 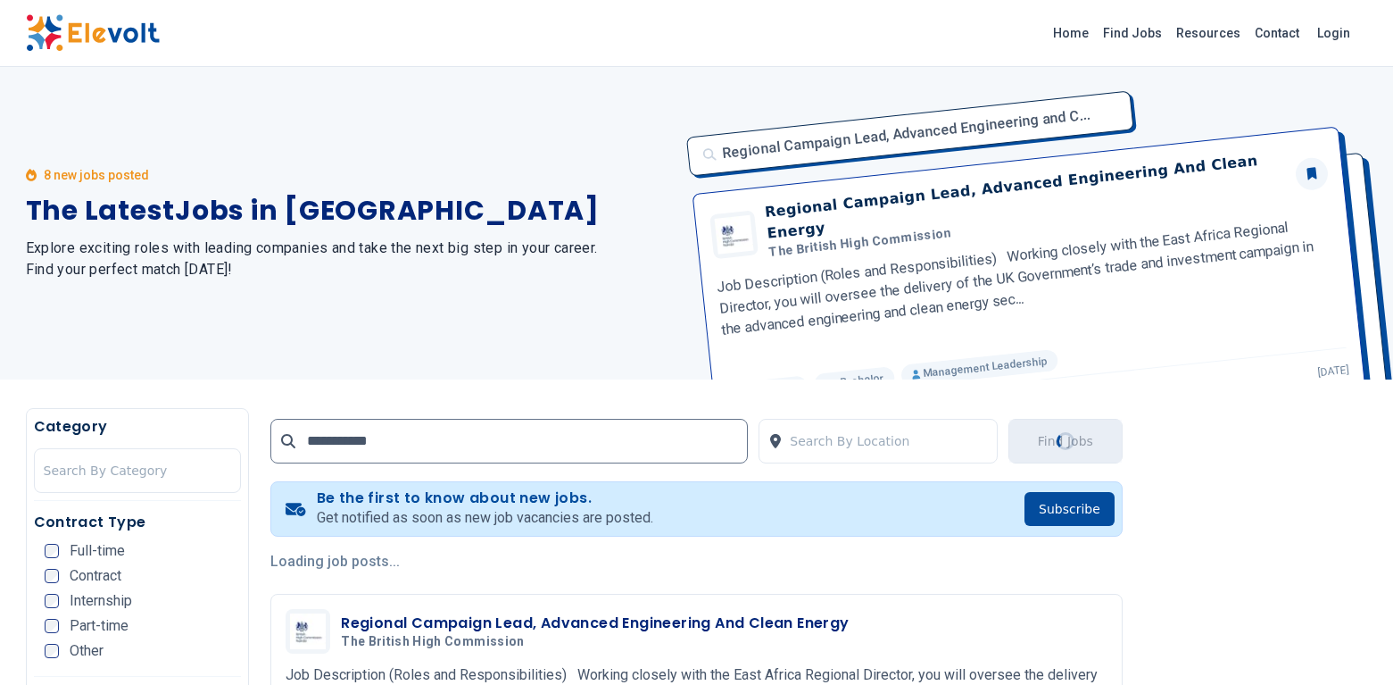 What do you see at coordinates (87, 651) in the screenshot?
I see `span: Other` at bounding box center [87, 651].